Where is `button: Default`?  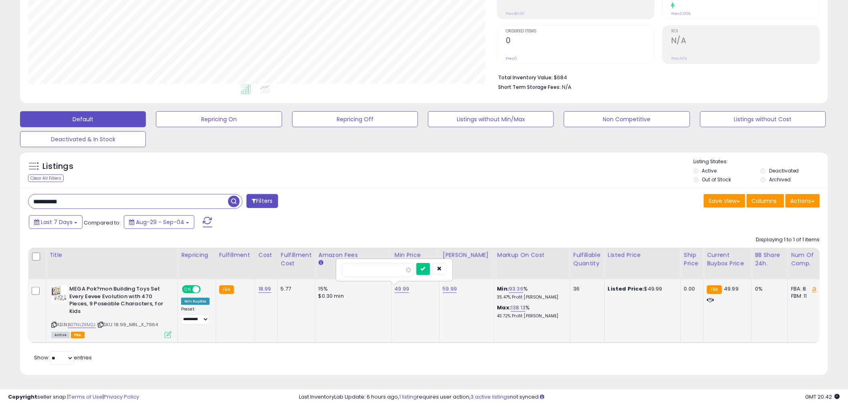 button: Default is located at coordinates (83, 119).